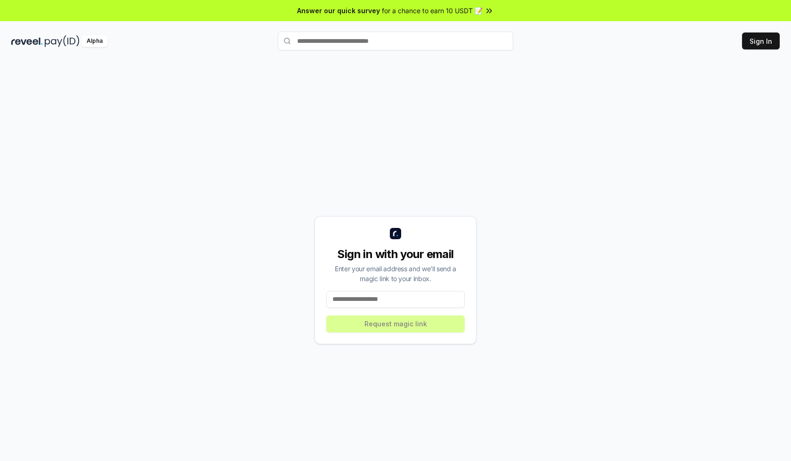 The width and height of the screenshot is (791, 461). What do you see at coordinates (432, 10) in the screenshot?
I see `span: for a chance to earn 10 USDT 📝` at bounding box center [432, 10].